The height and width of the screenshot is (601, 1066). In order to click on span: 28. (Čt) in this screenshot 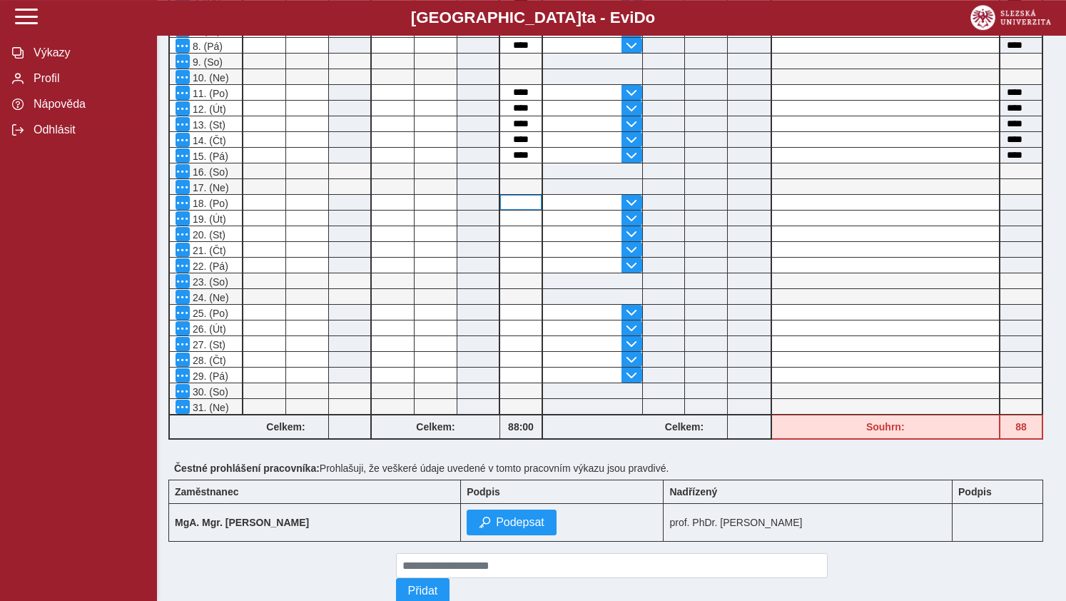, I will do `click(208, 360)`.